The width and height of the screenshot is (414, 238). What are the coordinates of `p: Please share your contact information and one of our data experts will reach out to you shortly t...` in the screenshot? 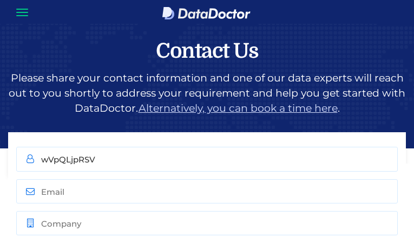 It's located at (207, 94).